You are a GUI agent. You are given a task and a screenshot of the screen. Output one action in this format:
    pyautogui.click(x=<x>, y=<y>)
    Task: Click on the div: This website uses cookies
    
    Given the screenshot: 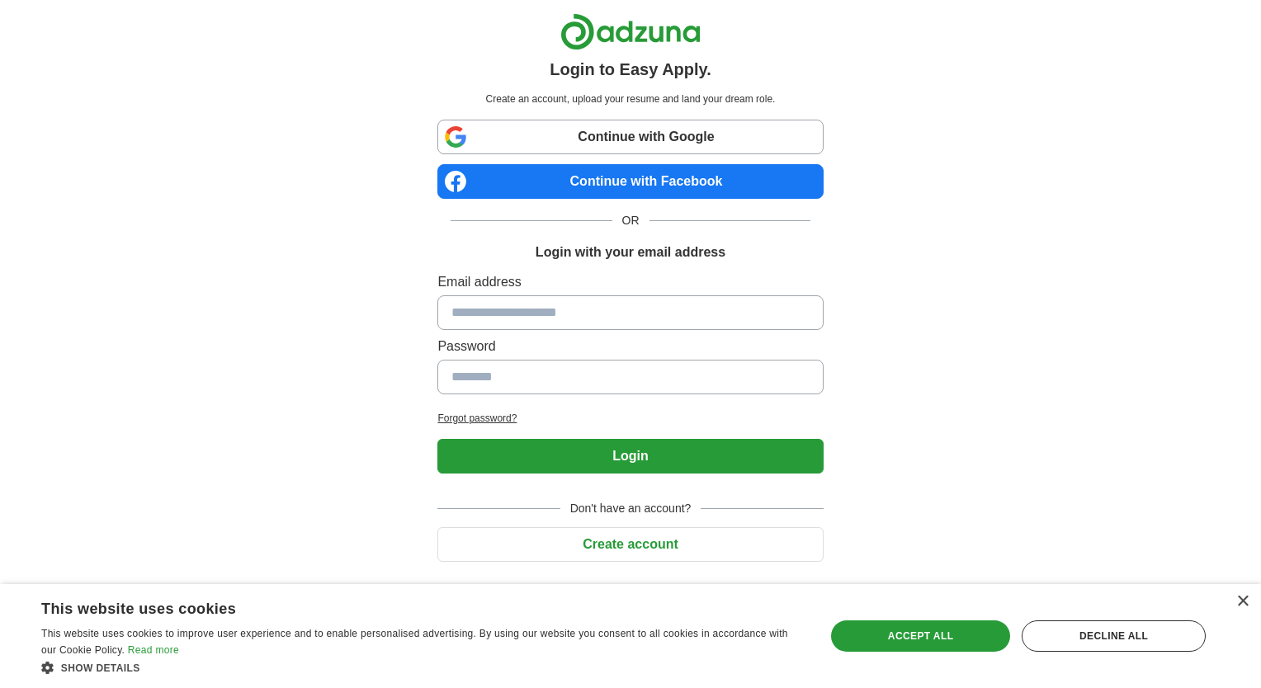 What is the action you would take?
    pyautogui.click(x=401, y=607)
    